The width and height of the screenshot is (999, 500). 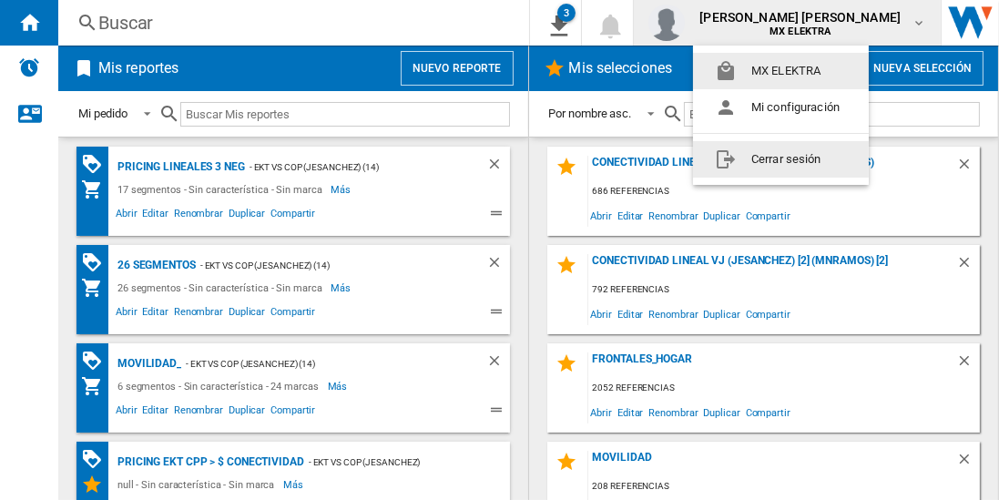 What do you see at coordinates (780, 159) in the screenshot?
I see `button: Cerrar sesión` at bounding box center [780, 159].